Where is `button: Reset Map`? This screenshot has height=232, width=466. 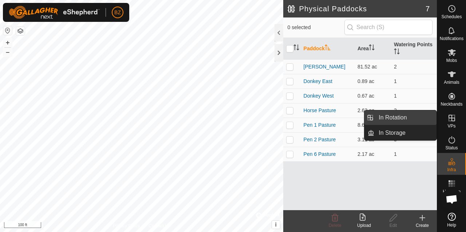
button: Reset Map is located at coordinates (8, 31).